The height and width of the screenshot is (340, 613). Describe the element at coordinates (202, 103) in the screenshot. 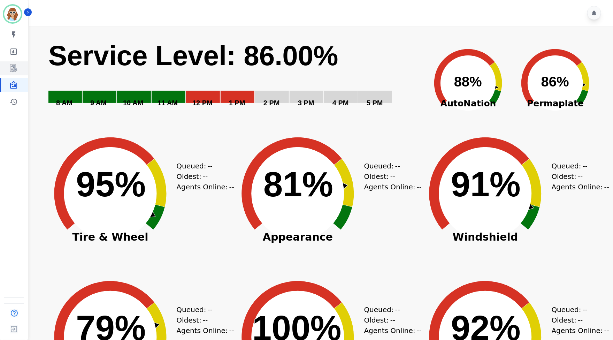

I see `text: 12 PM` at that location.